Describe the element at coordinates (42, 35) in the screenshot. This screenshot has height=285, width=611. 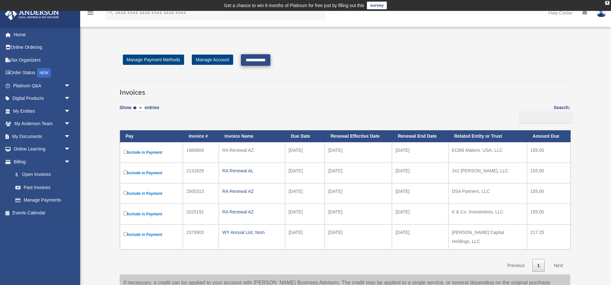
I see `a: Home` at that location.